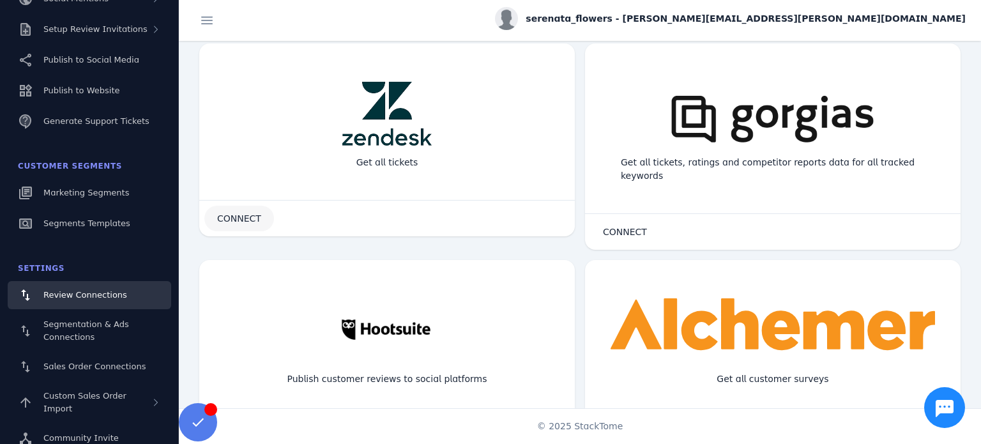 The height and width of the screenshot is (444, 981). I want to click on a: Segments Templates, so click(89, 224).